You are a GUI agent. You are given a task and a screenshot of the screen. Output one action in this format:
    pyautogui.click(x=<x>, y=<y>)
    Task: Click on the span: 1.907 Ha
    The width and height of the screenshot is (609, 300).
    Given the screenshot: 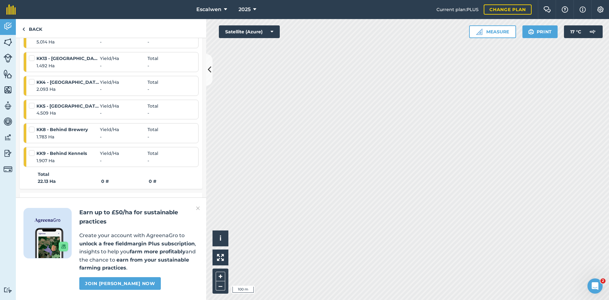 What is the action you would take?
    pyautogui.click(x=68, y=160)
    